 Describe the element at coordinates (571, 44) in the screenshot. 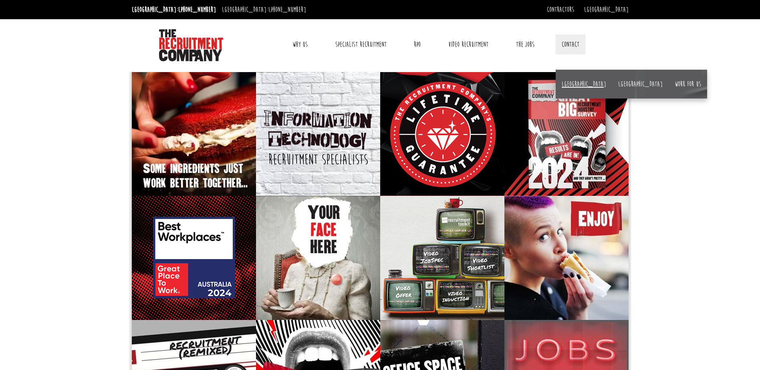

I see `a: Contact` at that location.